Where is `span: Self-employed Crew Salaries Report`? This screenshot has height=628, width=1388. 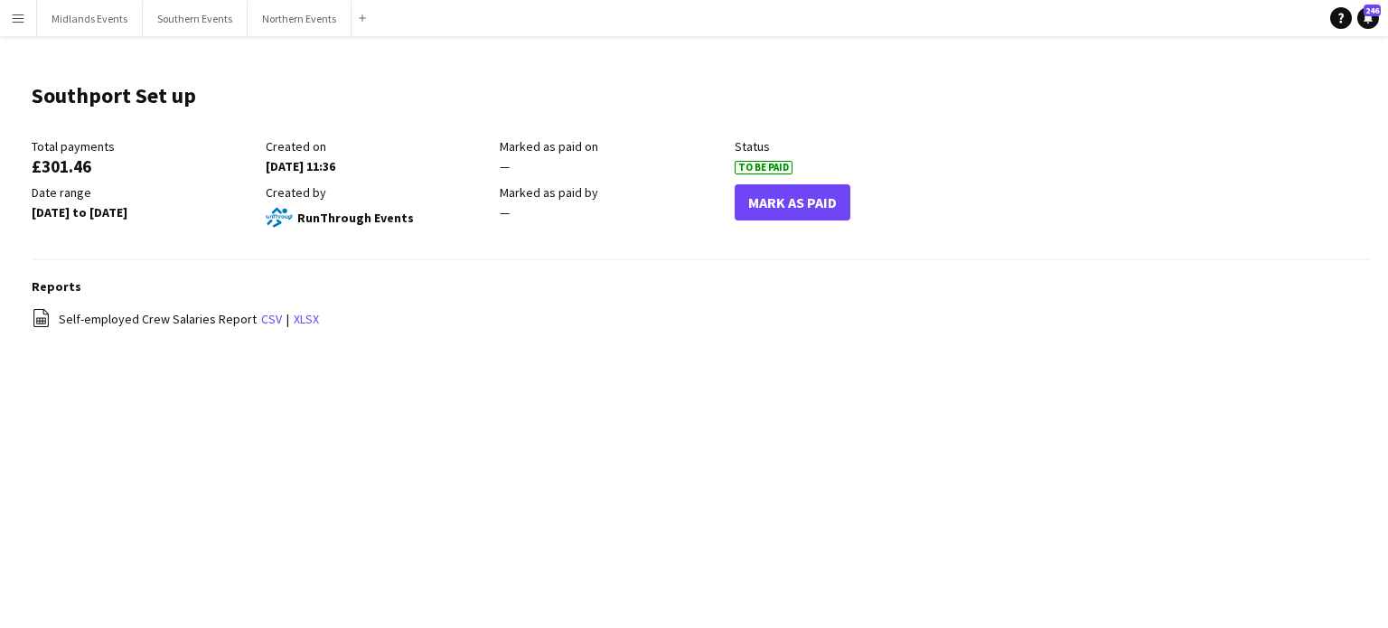 span: Self-employed Crew Salaries Report is located at coordinates (157, 319).